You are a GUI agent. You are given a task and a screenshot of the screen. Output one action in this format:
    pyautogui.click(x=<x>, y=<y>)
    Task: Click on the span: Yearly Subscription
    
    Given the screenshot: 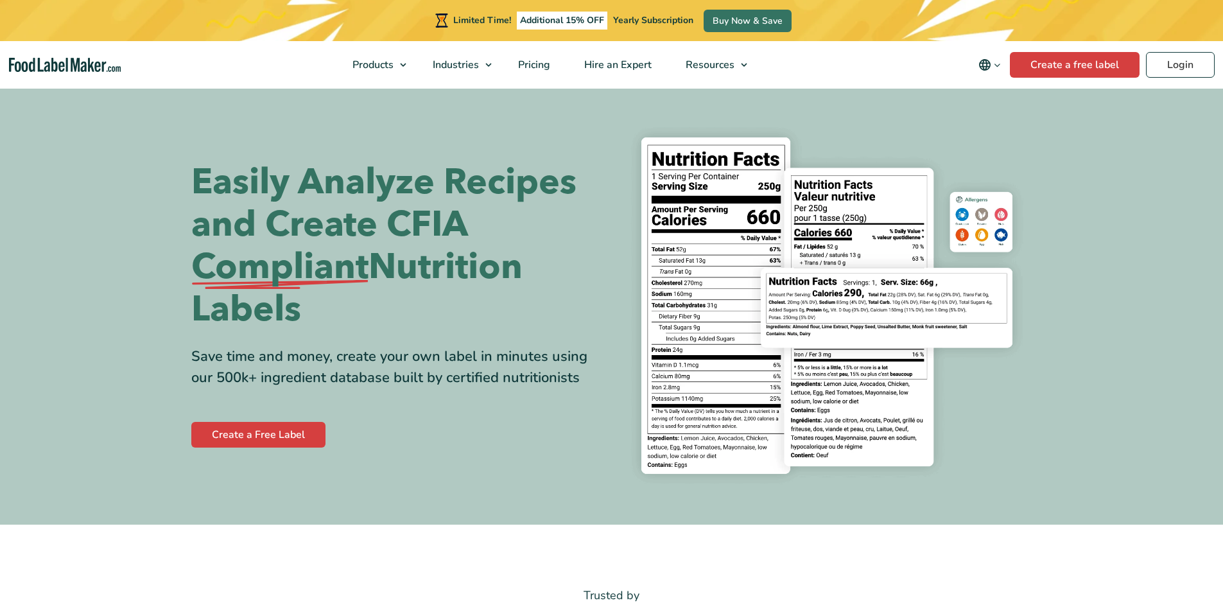 What is the action you would take?
    pyautogui.click(x=653, y=20)
    